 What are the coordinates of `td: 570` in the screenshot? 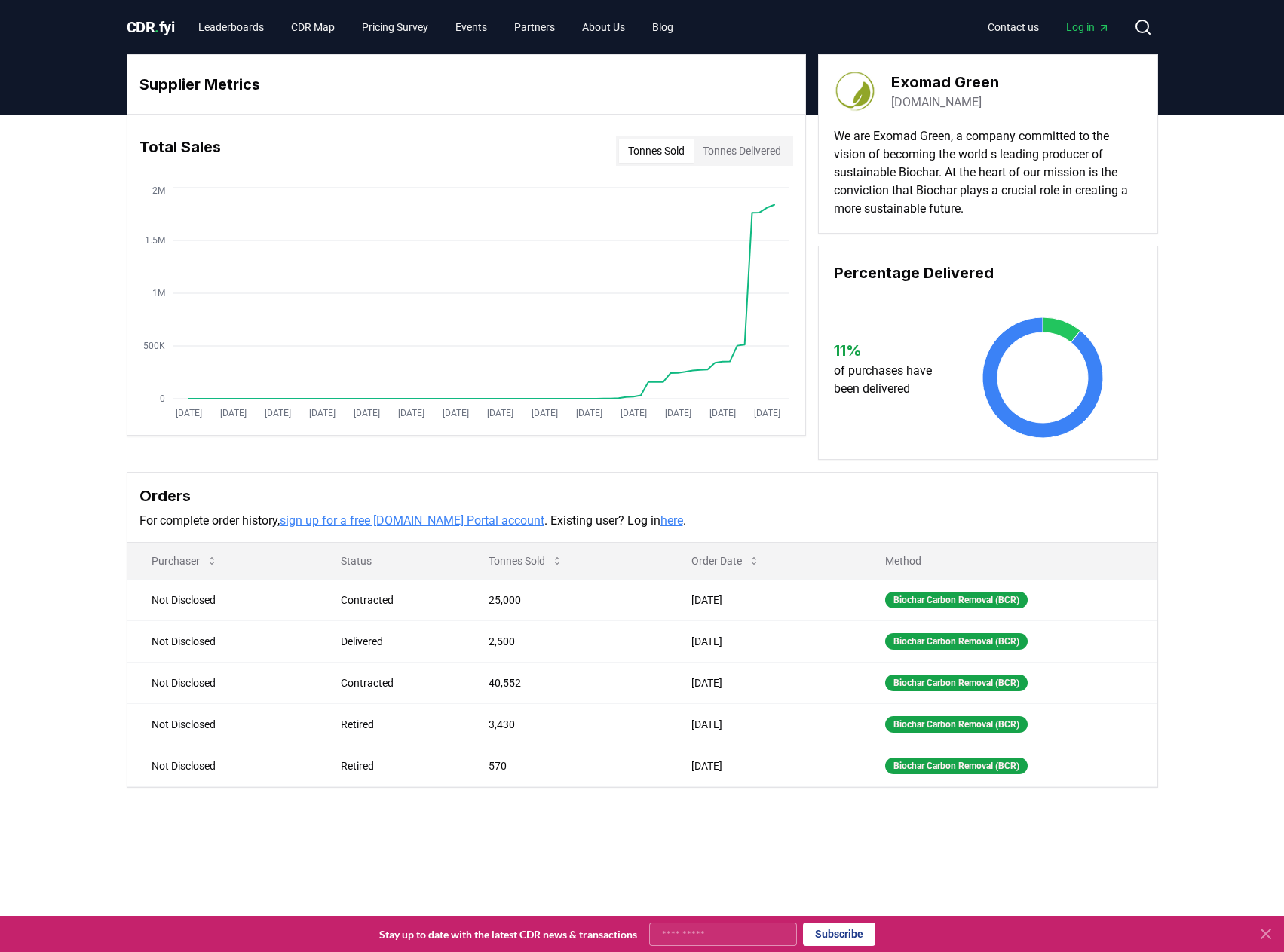 It's located at (566, 765).